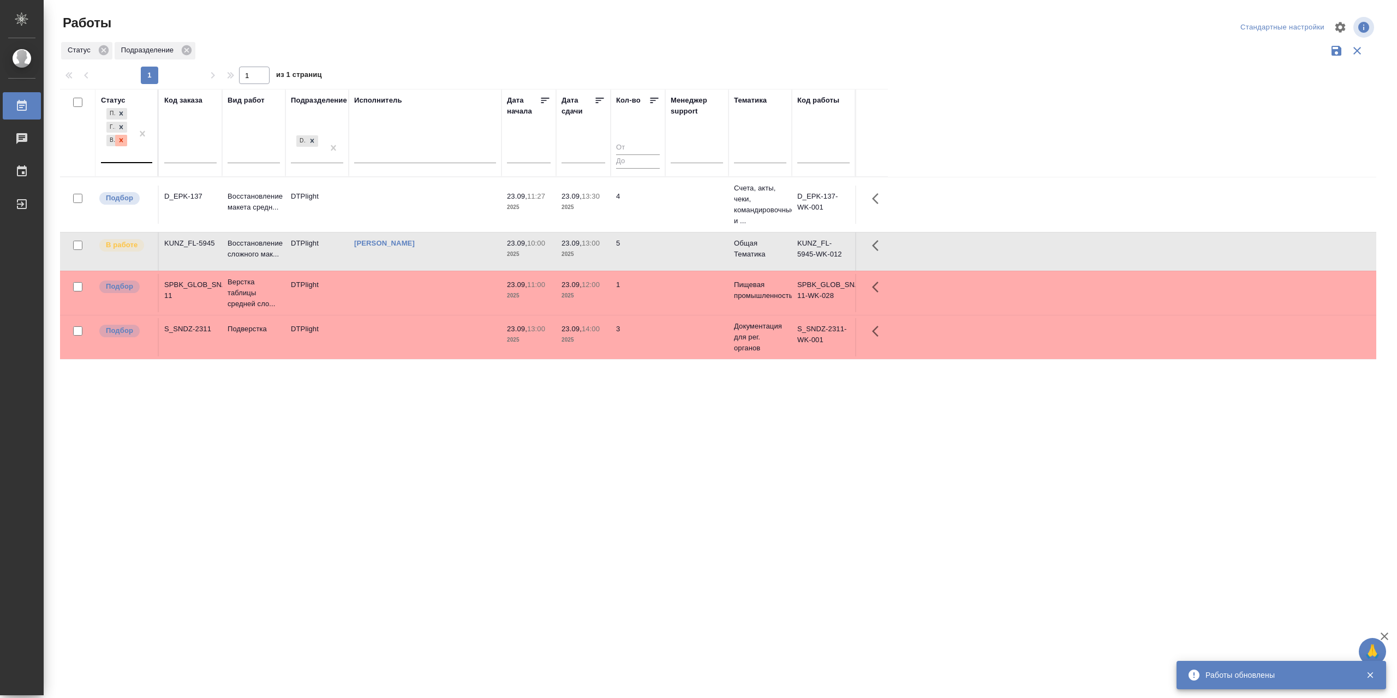 This screenshot has width=1397, height=698. What do you see at coordinates (190, 196) in the screenshot?
I see `div: D_EPK-137` at bounding box center [190, 196].